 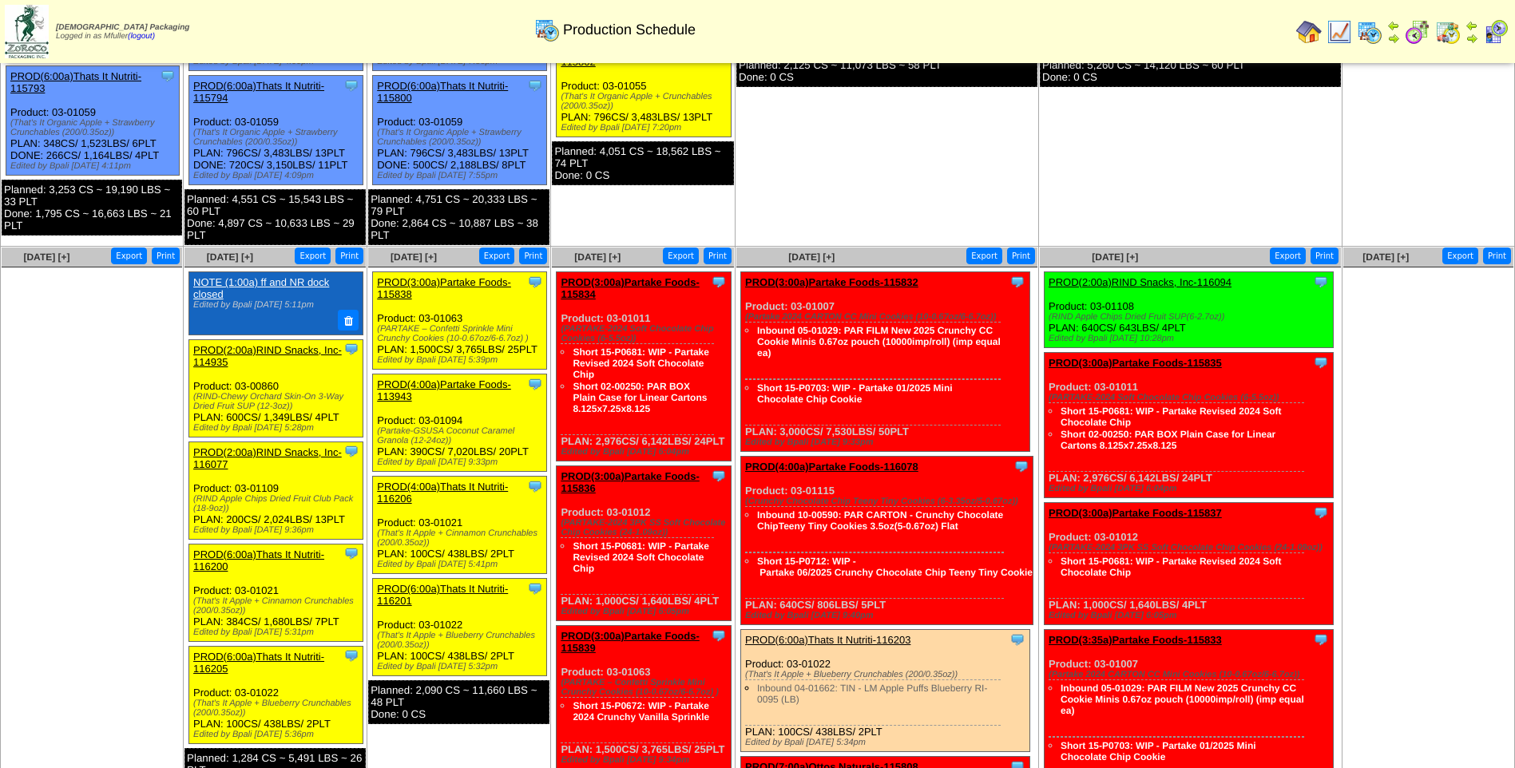 What do you see at coordinates (442, 493) in the screenshot?
I see `a: PROD(4:00a)Thats It Nutriti-116206` at bounding box center [442, 493].